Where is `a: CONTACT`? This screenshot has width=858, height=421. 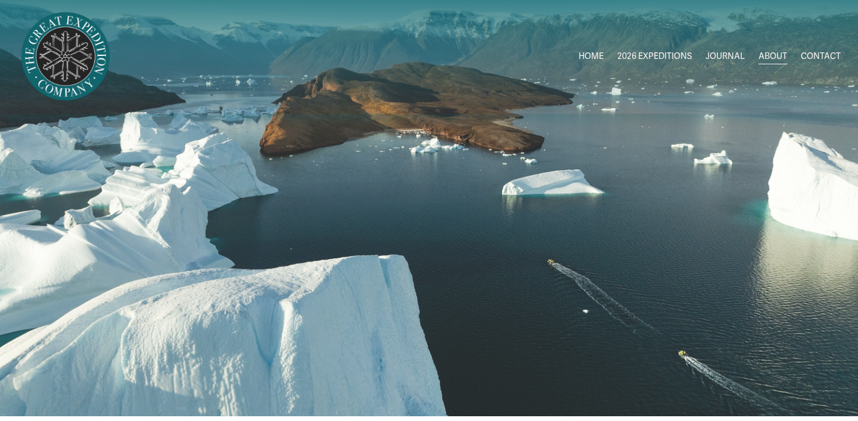
a: CONTACT is located at coordinates (820, 57).